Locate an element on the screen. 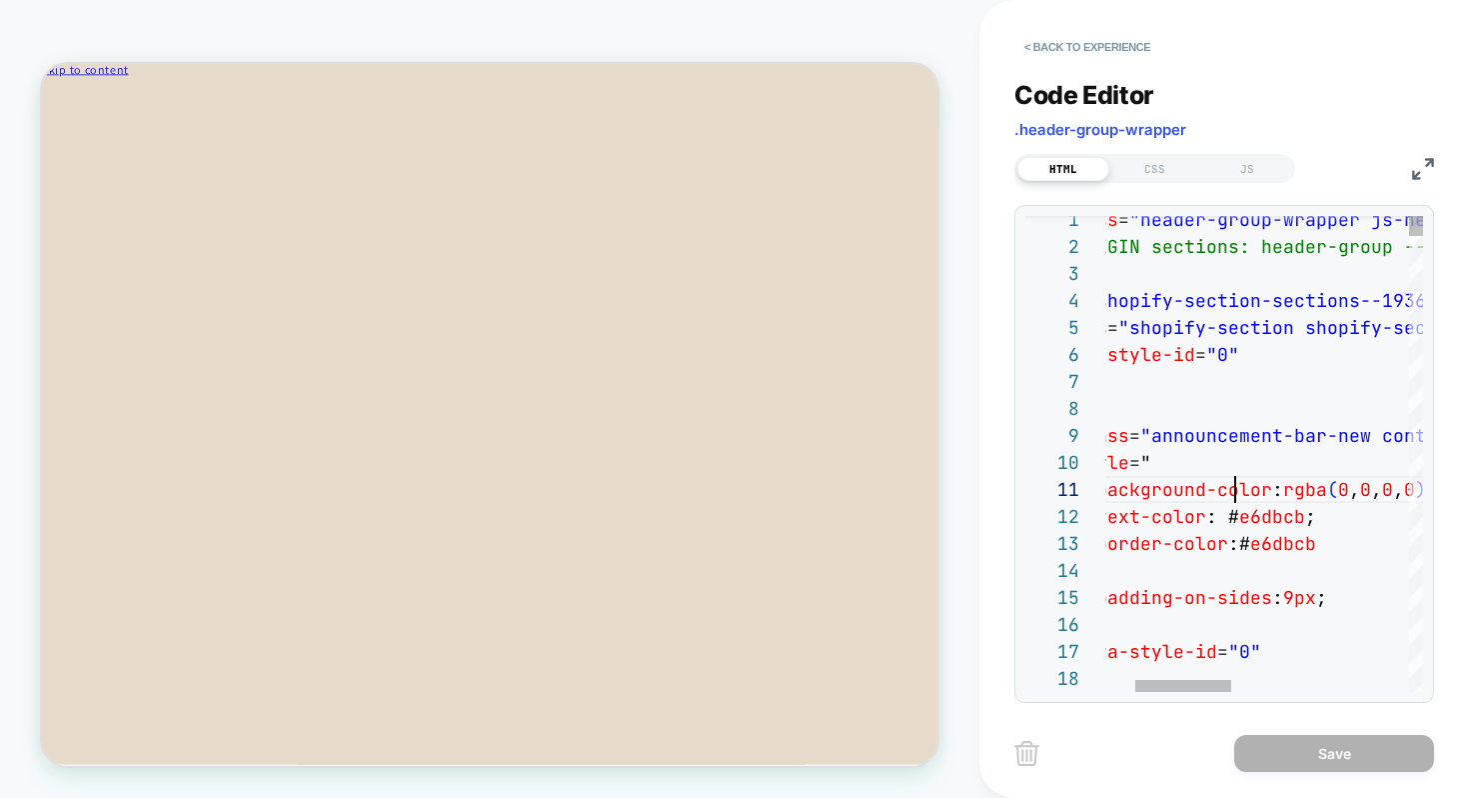 The height and width of the screenshot is (798, 1469). div: 2 is located at coordinates (1052, 246).